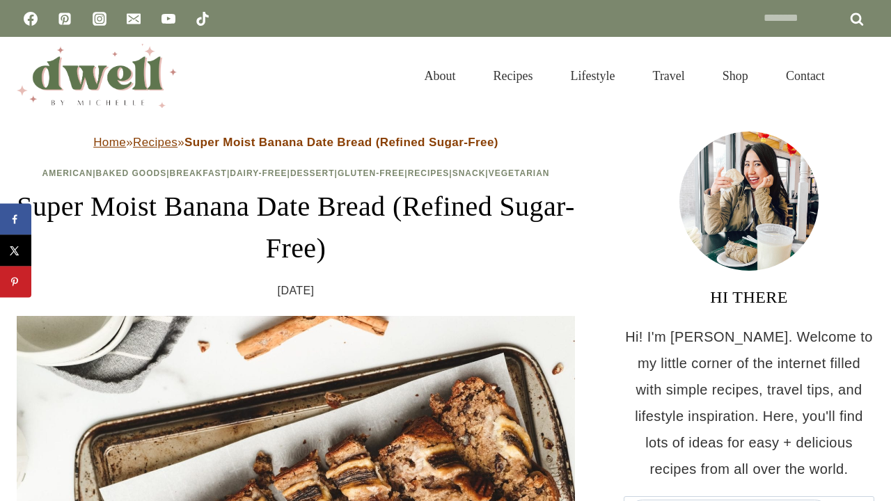  I want to click on a: American, so click(68, 173).